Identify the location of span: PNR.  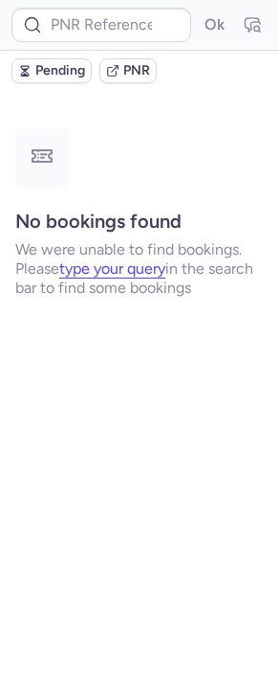
(137, 71).